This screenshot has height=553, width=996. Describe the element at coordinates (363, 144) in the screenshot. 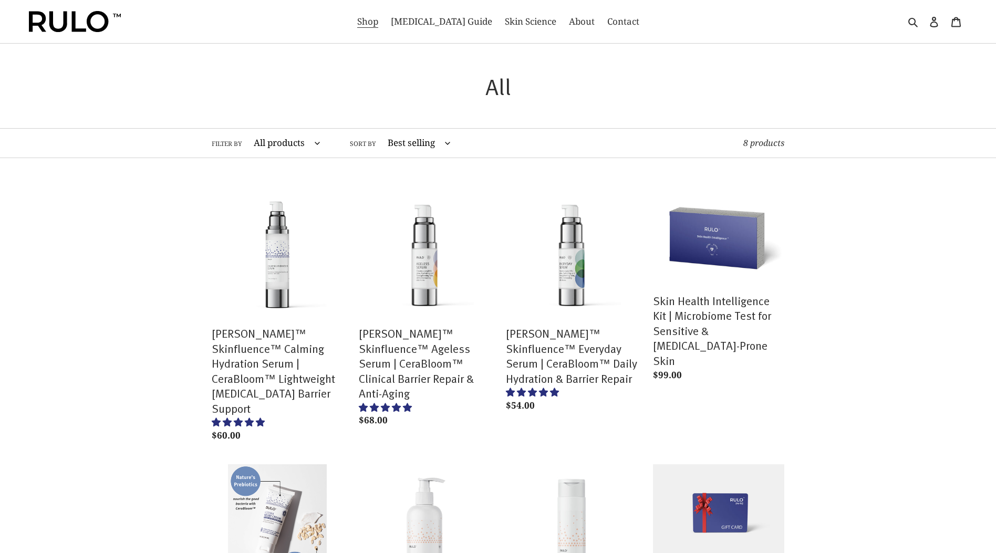

I see `label: Sort by` at that location.